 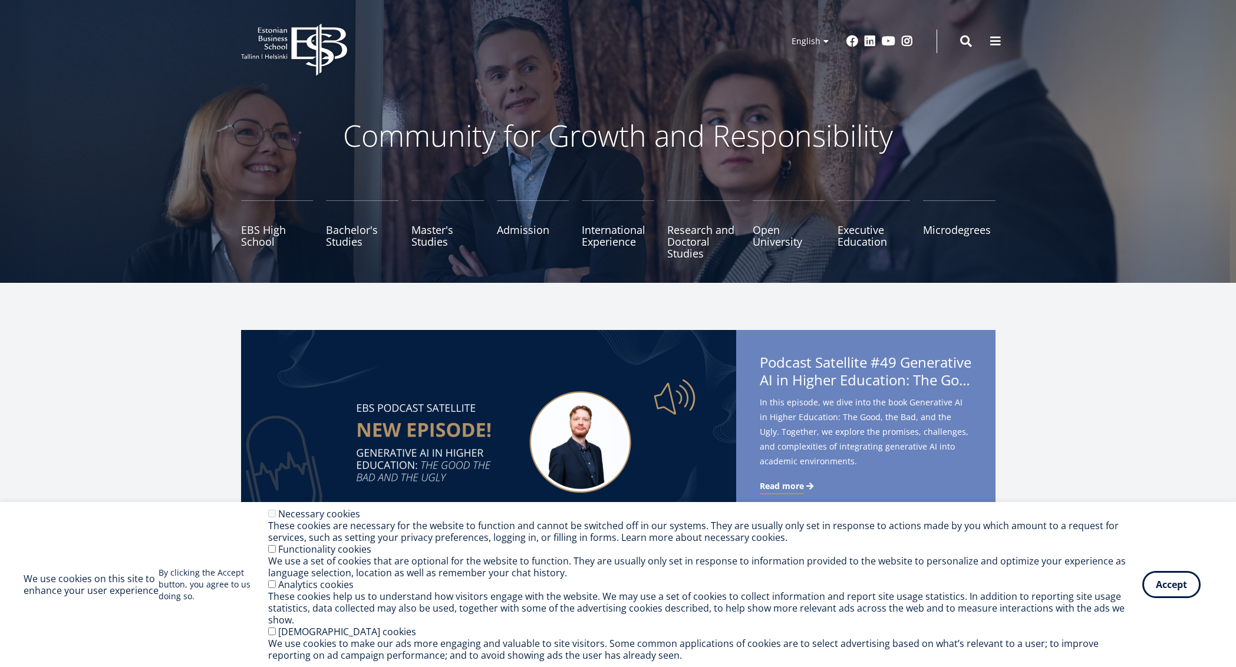 What do you see at coordinates (362, 230) in the screenshot?
I see `a: Bachelor's Studies` at bounding box center [362, 230].